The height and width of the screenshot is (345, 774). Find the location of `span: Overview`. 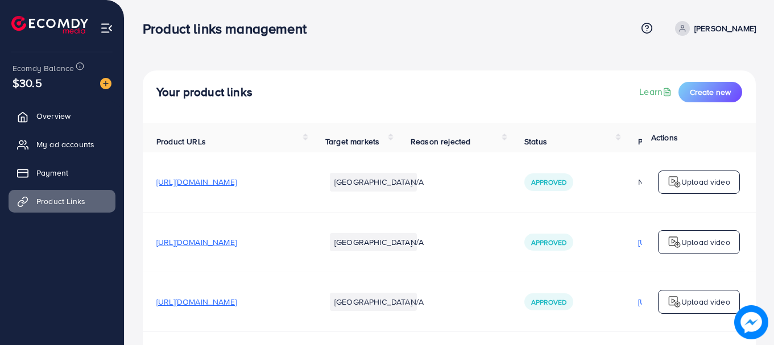

span: Overview is located at coordinates (53, 116).